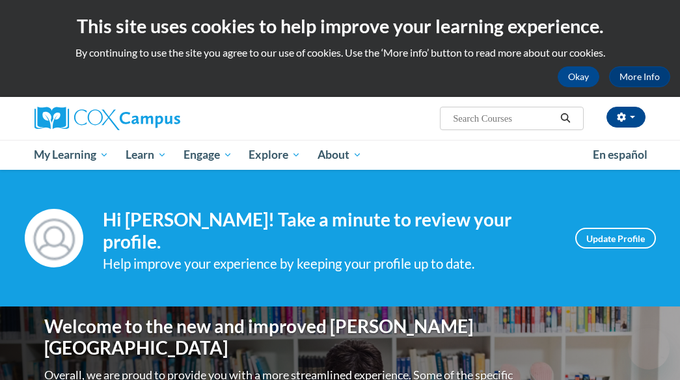 This screenshot has width=680, height=380. I want to click on a: About, so click(340, 155).